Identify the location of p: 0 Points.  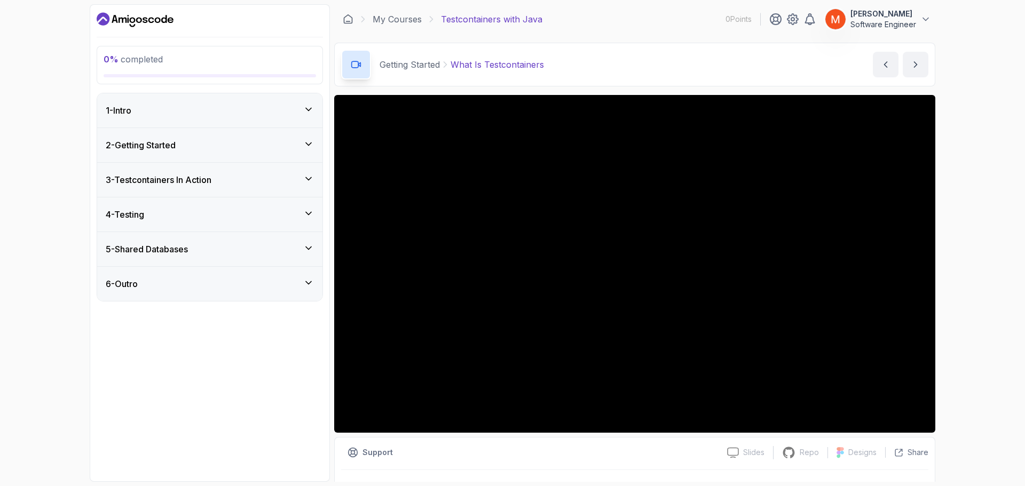
(738, 19).